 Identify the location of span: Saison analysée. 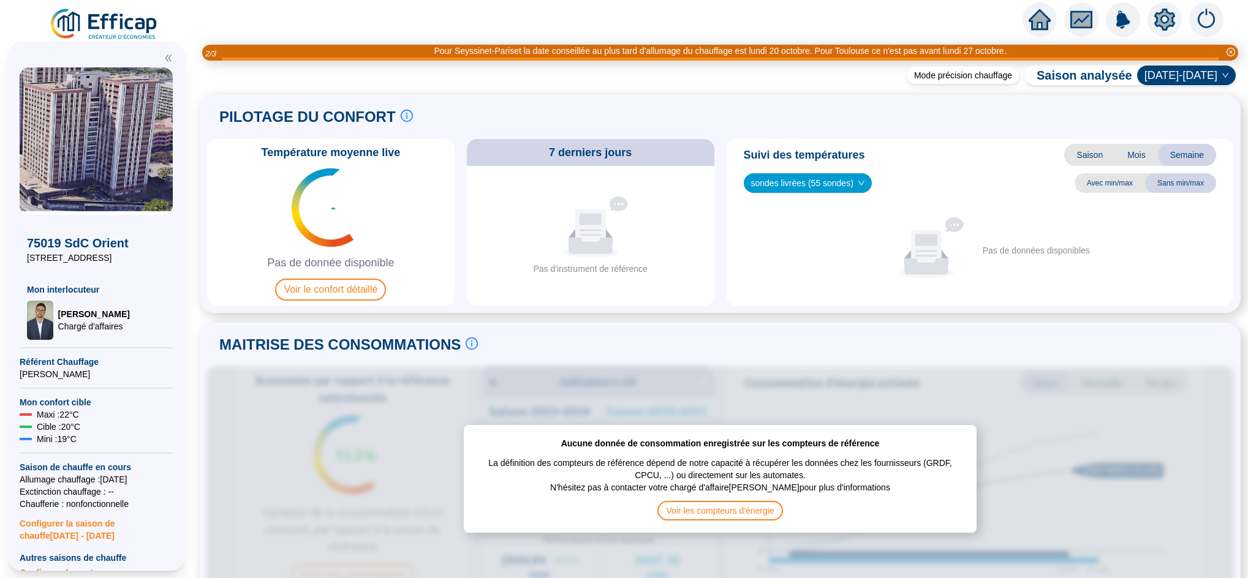
(1078, 75).